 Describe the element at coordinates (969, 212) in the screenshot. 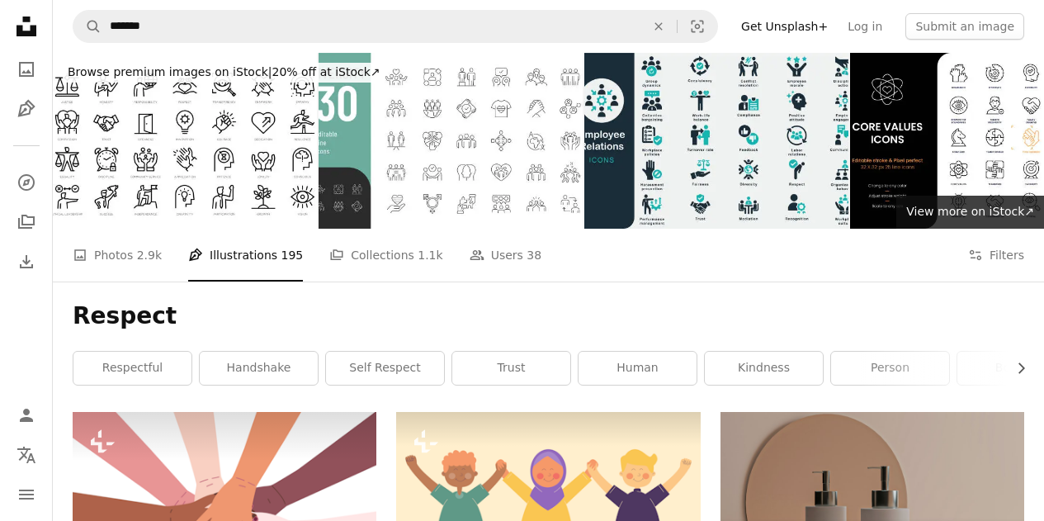

I see `a: View more on iStock↗` at that location.